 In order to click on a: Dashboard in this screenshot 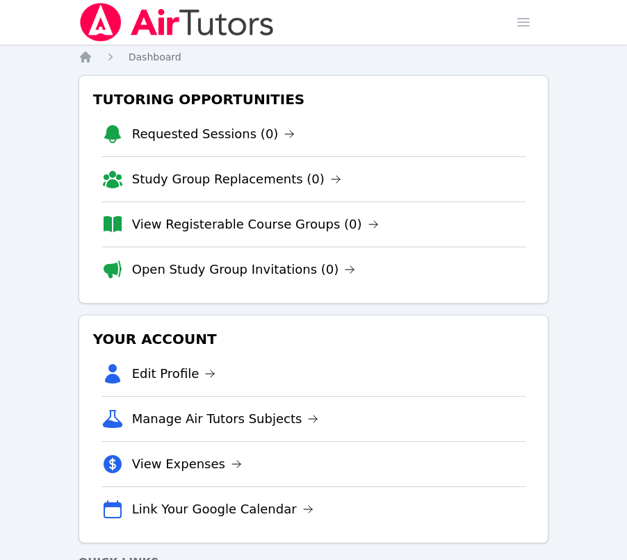, I will do `click(155, 57)`.